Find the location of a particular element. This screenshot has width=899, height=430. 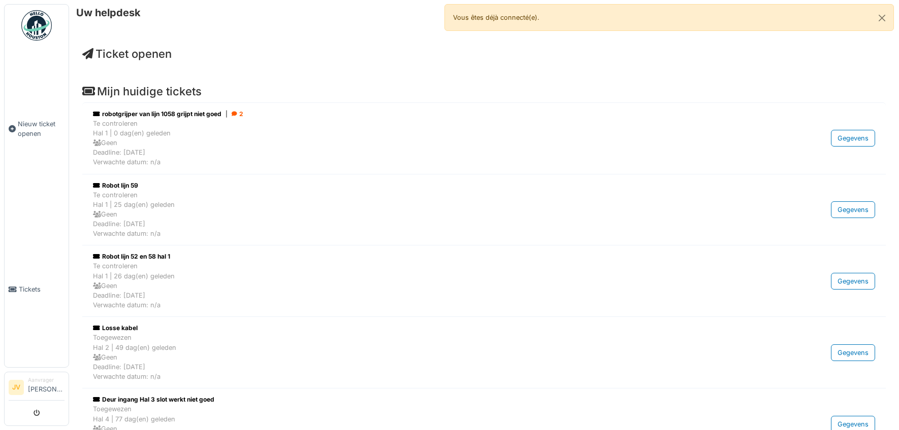

li: JV is located at coordinates (16, 388).